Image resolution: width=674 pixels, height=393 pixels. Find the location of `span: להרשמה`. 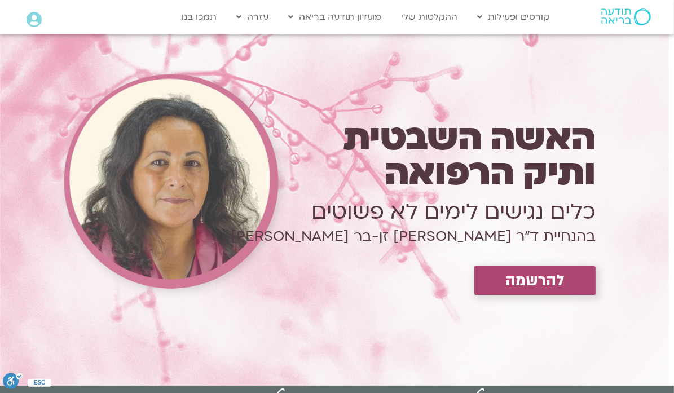

span: להרשמה is located at coordinates (535, 281).